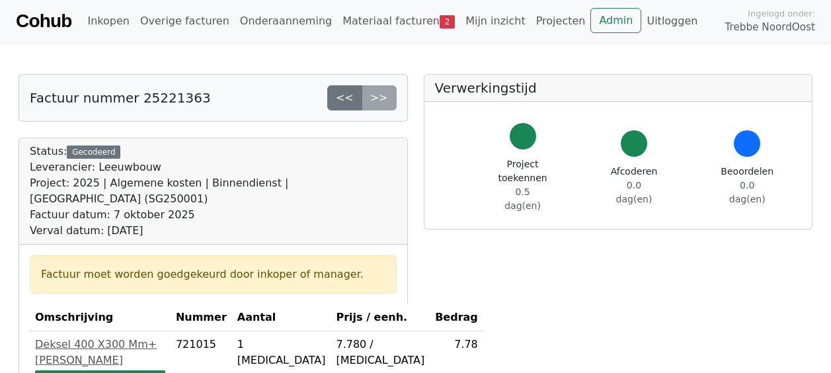 This screenshot has height=373, width=831. Describe the element at coordinates (201, 317) in the screenshot. I see `th: Nummer` at that location.